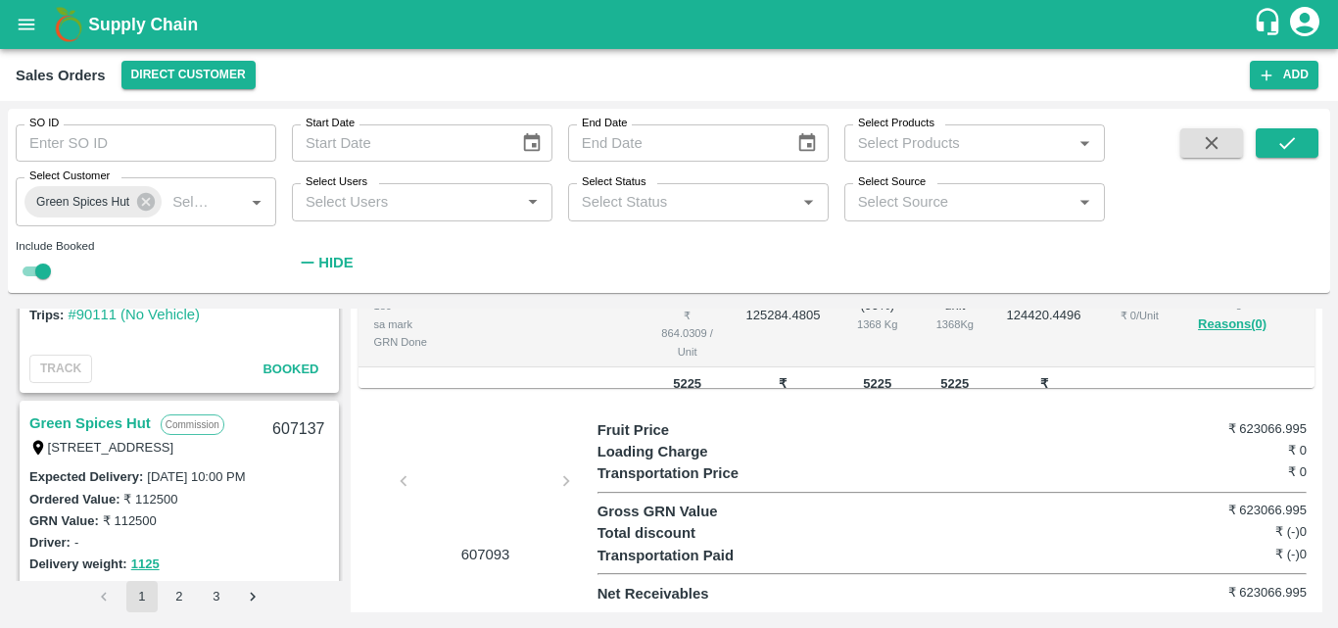 This screenshot has height=628, width=1338. Describe the element at coordinates (1231, 394) in the screenshot. I see `b: 0 Kgs` at that location.